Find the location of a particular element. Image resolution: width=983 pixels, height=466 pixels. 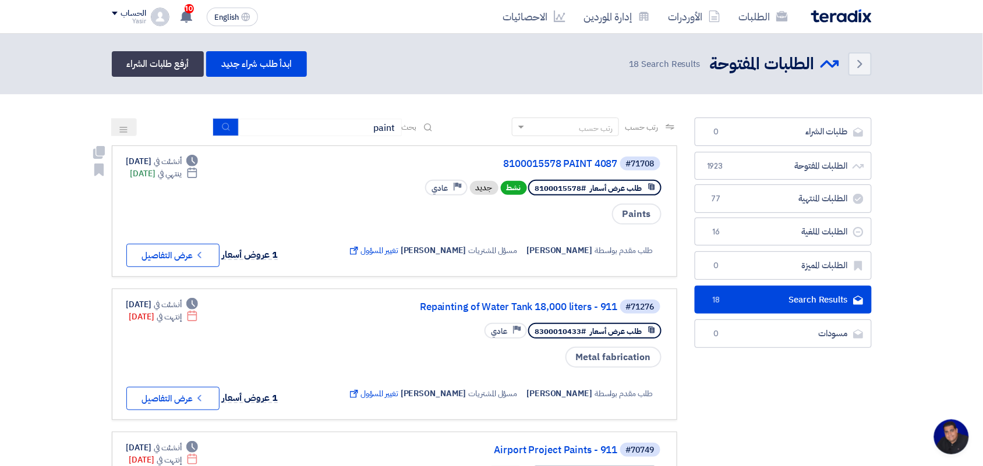

span: Metal fabrication is located at coordinates (613, 358).